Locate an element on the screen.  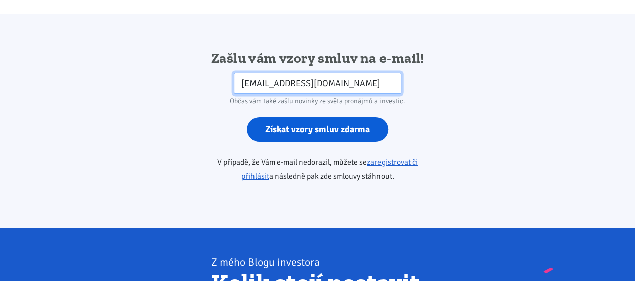
div: Občas vám také zašlu novinky ze světa pronájmů a investic. is located at coordinates (317, 101).